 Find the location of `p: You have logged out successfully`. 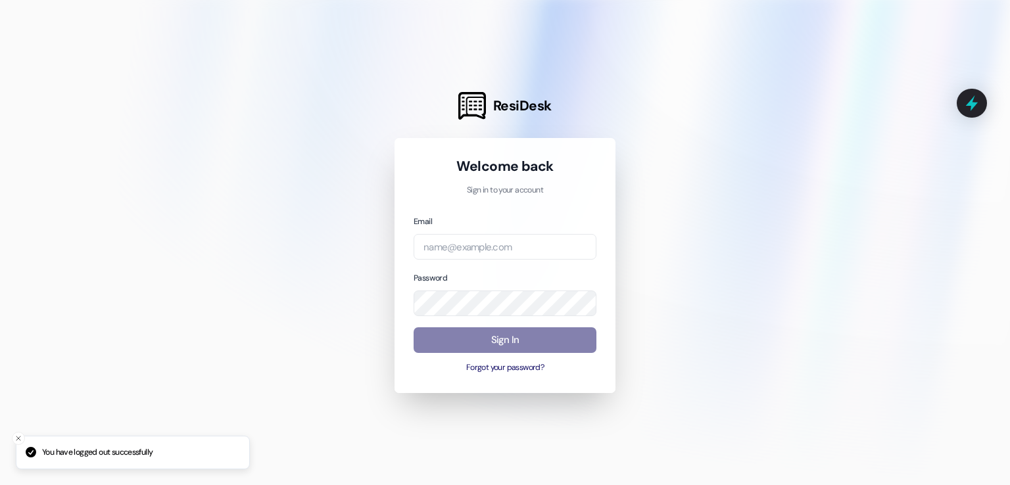

p: You have logged out successfully is located at coordinates (97, 453).